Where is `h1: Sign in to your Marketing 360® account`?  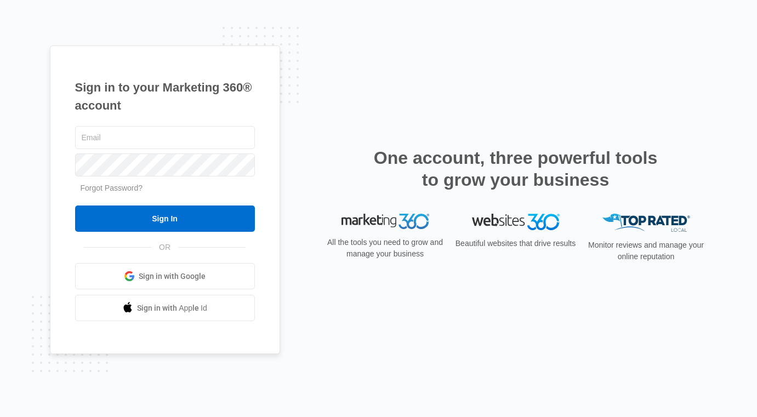 h1: Sign in to your Marketing 360® account is located at coordinates (165, 96).